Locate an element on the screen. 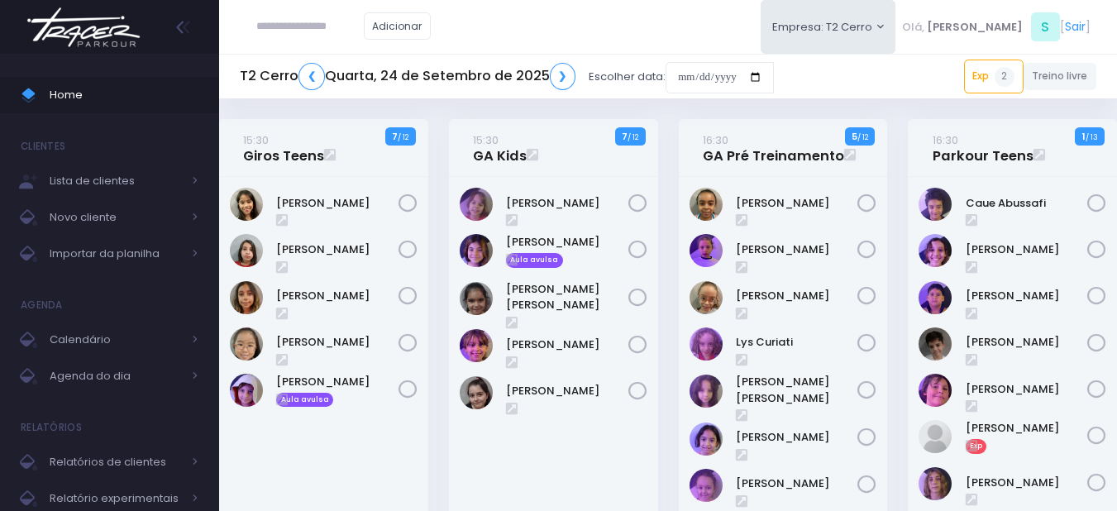 This screenshot has width=1117, height=511. strong: 5 is located at coordinates (854, 136).